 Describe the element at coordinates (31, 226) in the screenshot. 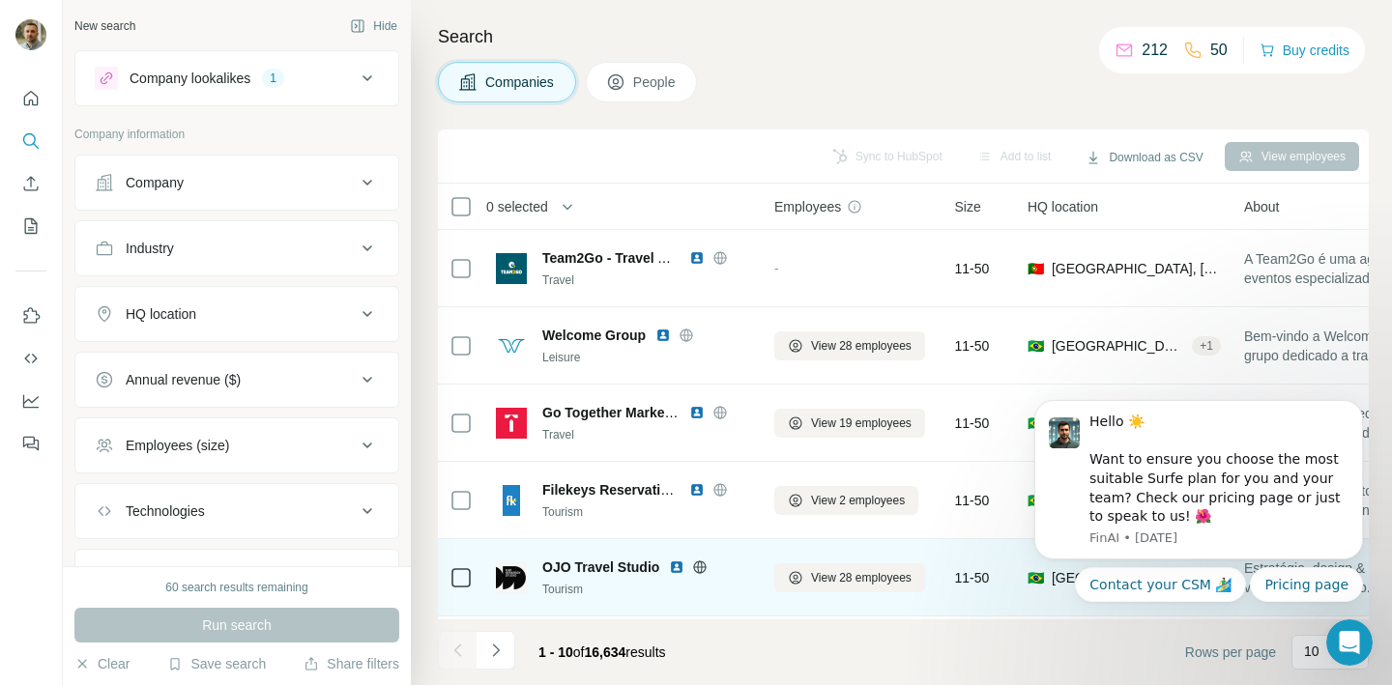

I see `button: My lists` at that location.